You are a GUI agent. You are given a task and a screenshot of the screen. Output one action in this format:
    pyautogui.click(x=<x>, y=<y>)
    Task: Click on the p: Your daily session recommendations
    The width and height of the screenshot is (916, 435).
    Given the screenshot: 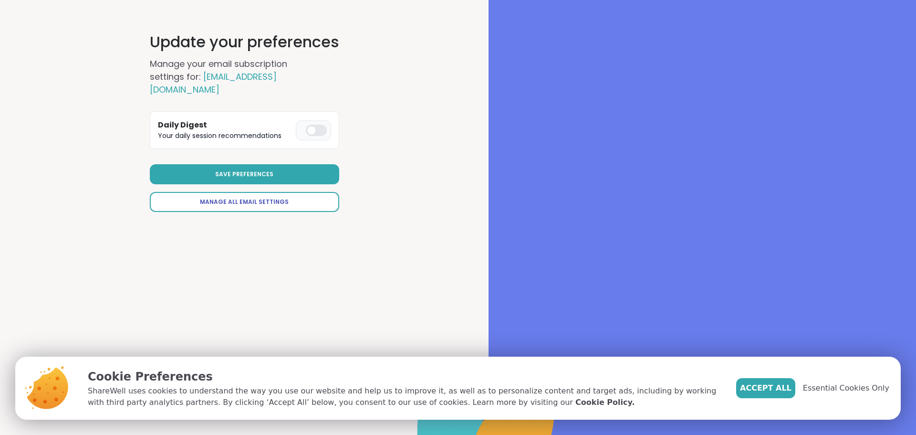 What is the action you would take?
    pyautogui.click(x=225, y=135)
    